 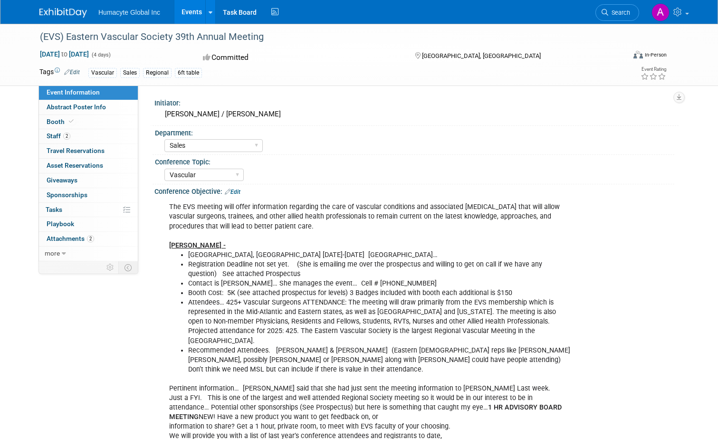 I want to click on a: Event Information, so click(x=88, y=93).